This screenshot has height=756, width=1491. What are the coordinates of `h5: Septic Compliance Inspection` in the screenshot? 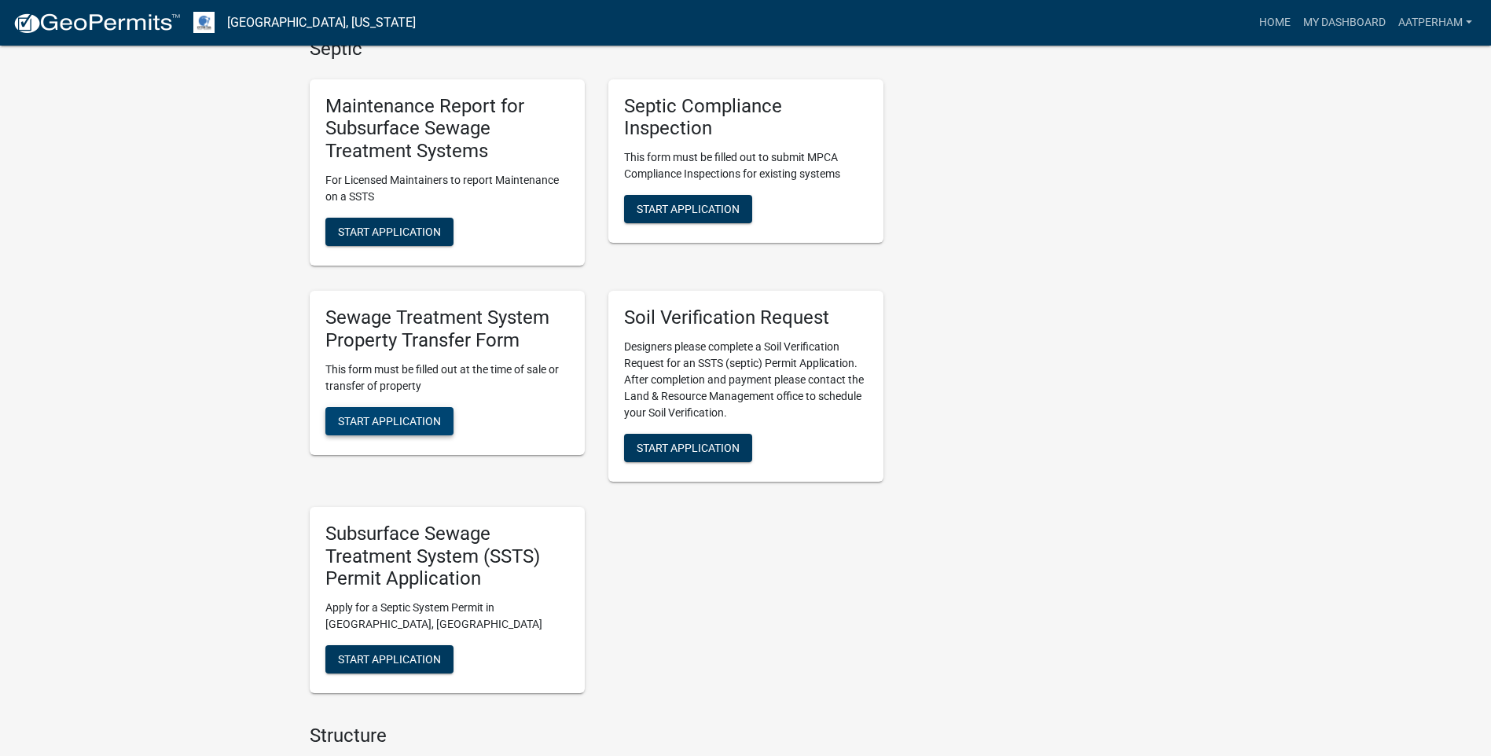 It's located at (746, 118).